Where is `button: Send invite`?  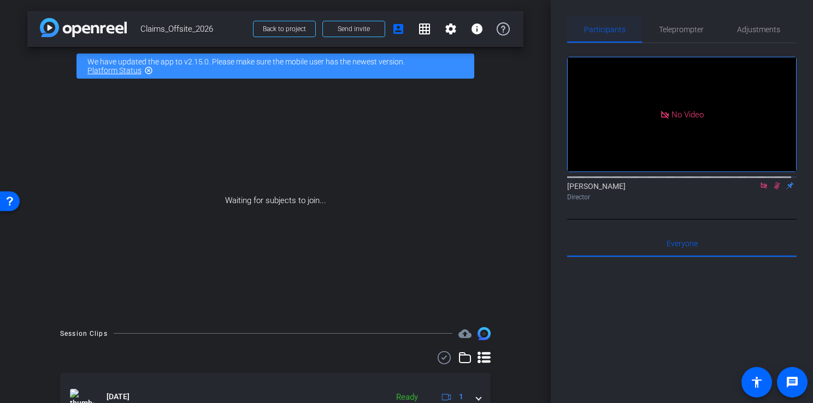 button: Send invite is located at coordinates (353, 29).